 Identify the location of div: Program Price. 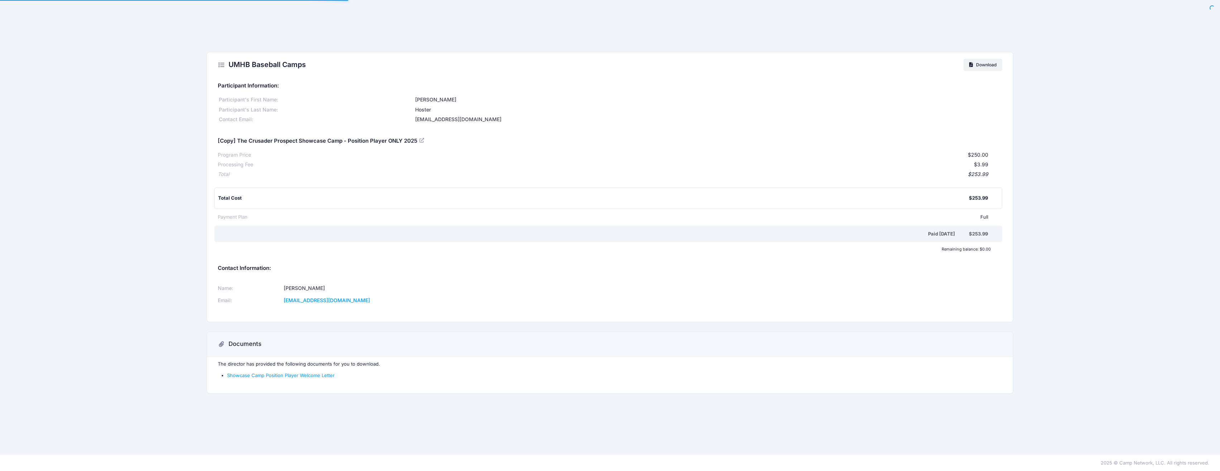
(234, 155).